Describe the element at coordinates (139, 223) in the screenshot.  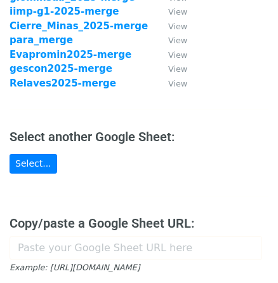
I see `h4: Copy/paste a Google Sheet URL:` at that location.